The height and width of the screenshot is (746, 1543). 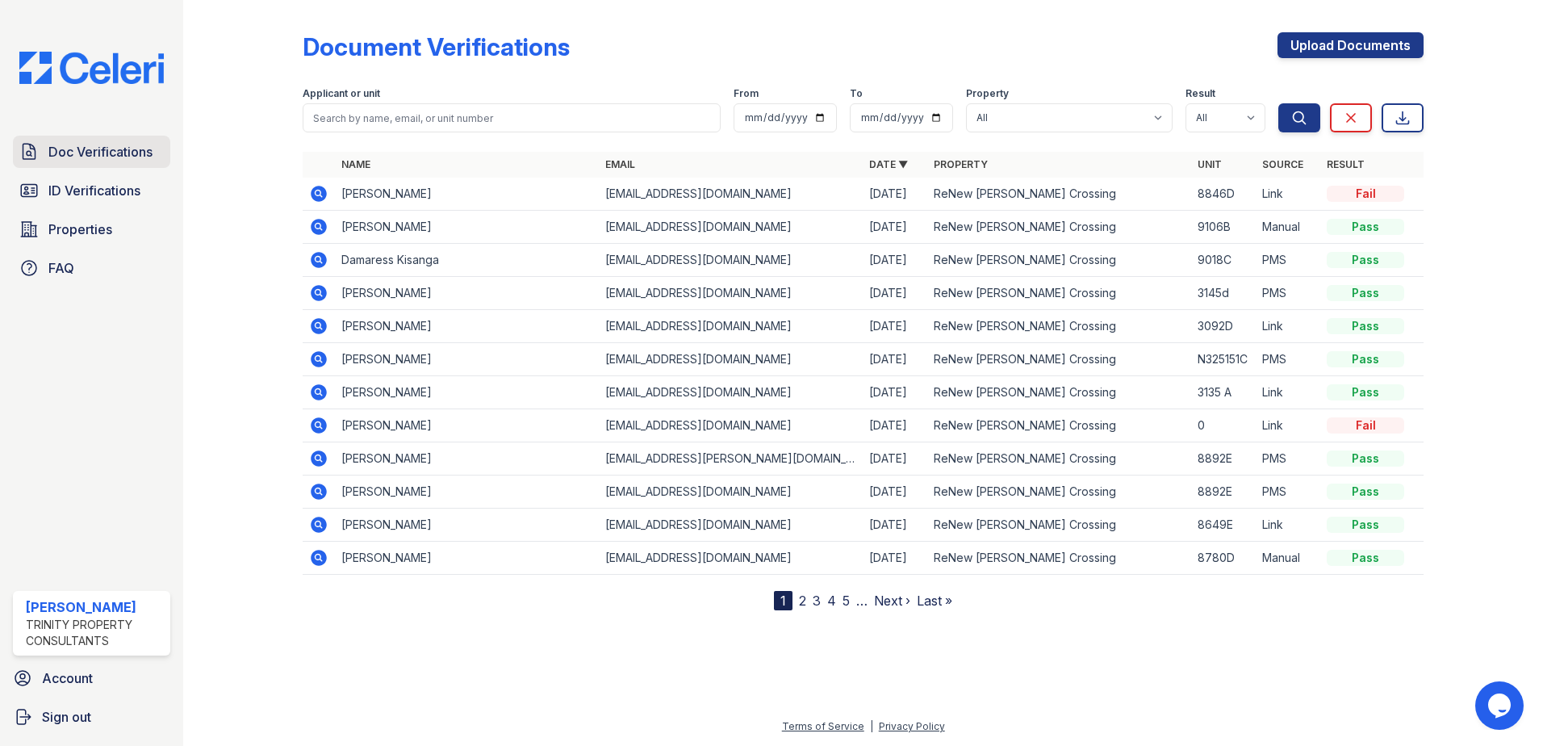 I want to click on a: Privacy Policy, so click(x=912, y=725).